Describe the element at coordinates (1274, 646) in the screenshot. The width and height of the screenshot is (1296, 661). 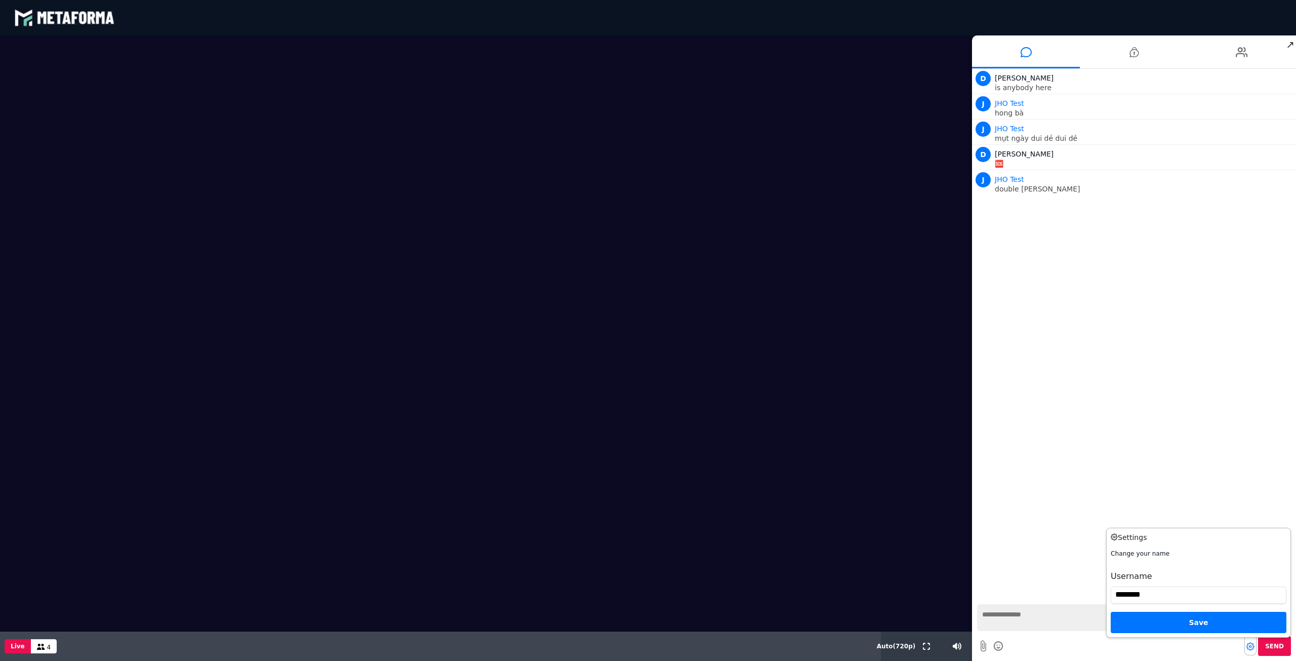
I see `span: Send` at that location.